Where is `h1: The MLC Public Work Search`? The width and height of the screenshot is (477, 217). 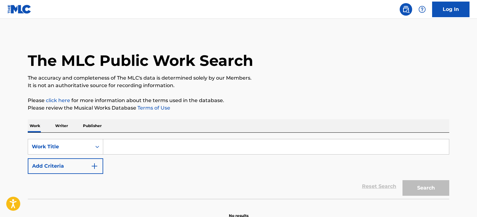
h1: The MLC Public Work Search is located at coordinates (140, 60).